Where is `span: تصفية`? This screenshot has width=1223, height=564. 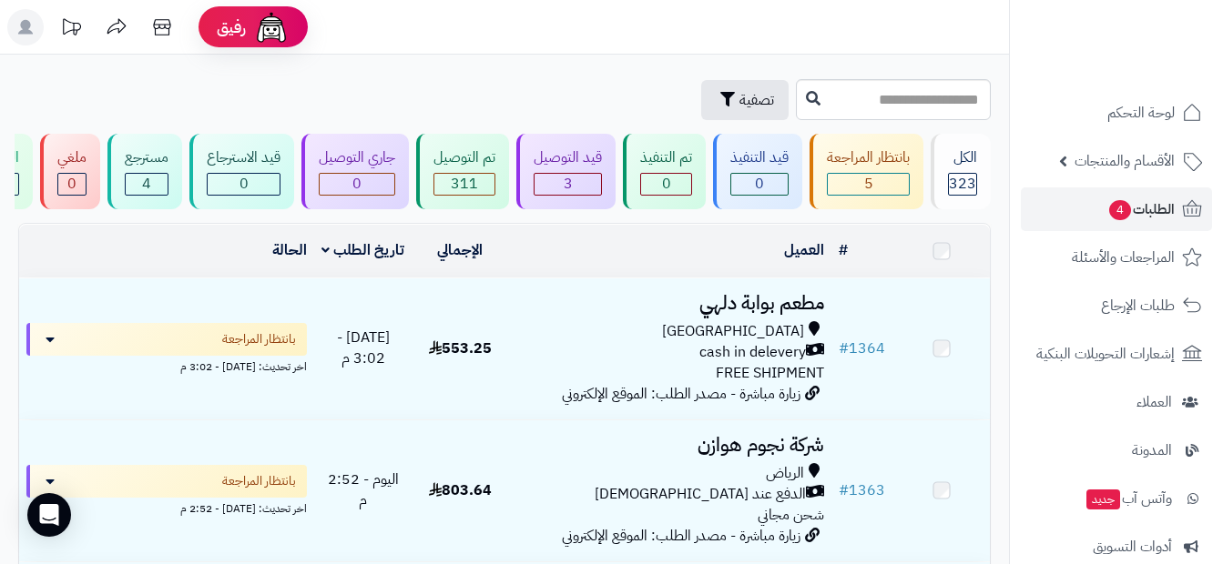 span: تصفية is located at coordinates (757, 100).